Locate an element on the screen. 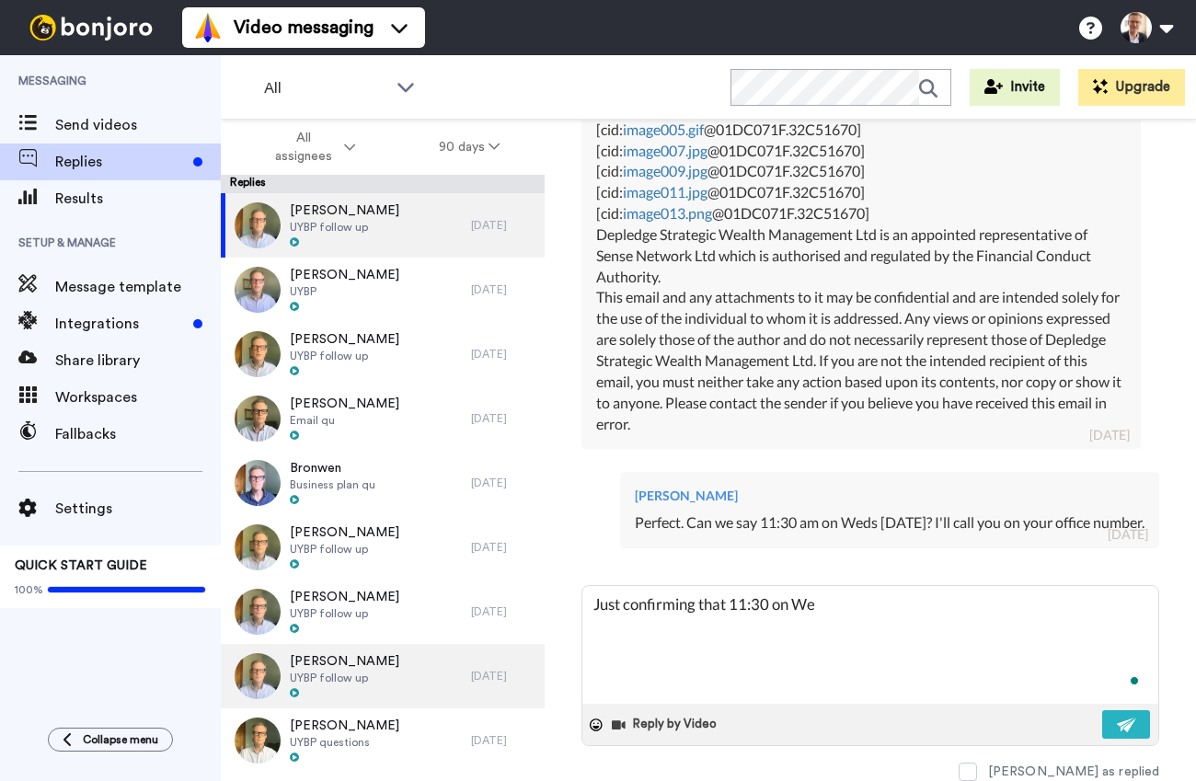  span: Message template is located at coordinates (138, 287).